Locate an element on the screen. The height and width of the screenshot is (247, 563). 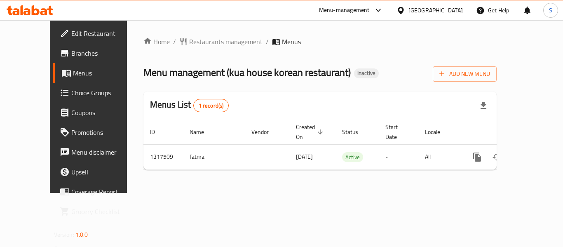
table: enhanced table is located at coordinates (348, 145).